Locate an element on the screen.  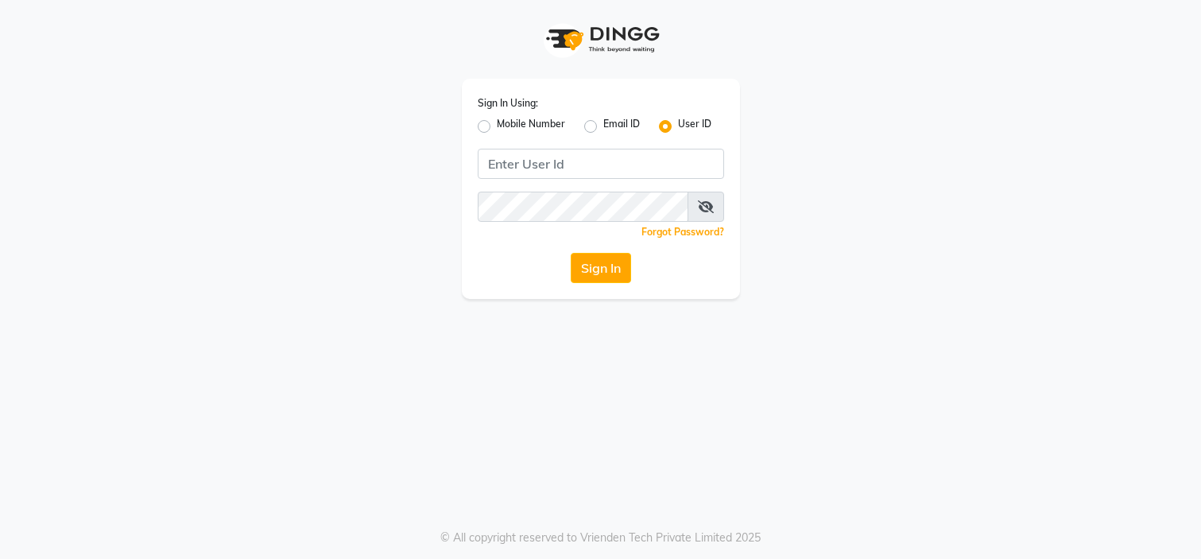
a: Forgot Password? is located at coordinates (683, 231).